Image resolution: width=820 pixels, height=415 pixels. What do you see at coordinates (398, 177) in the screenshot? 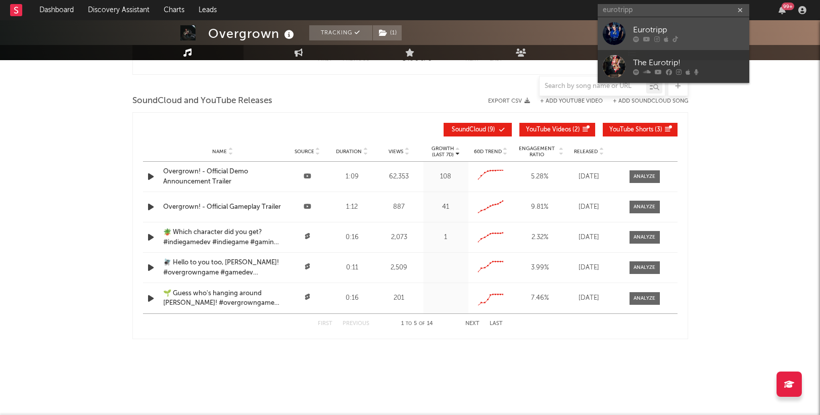
I see `div: 62,353` at bounding box center [398, 177].